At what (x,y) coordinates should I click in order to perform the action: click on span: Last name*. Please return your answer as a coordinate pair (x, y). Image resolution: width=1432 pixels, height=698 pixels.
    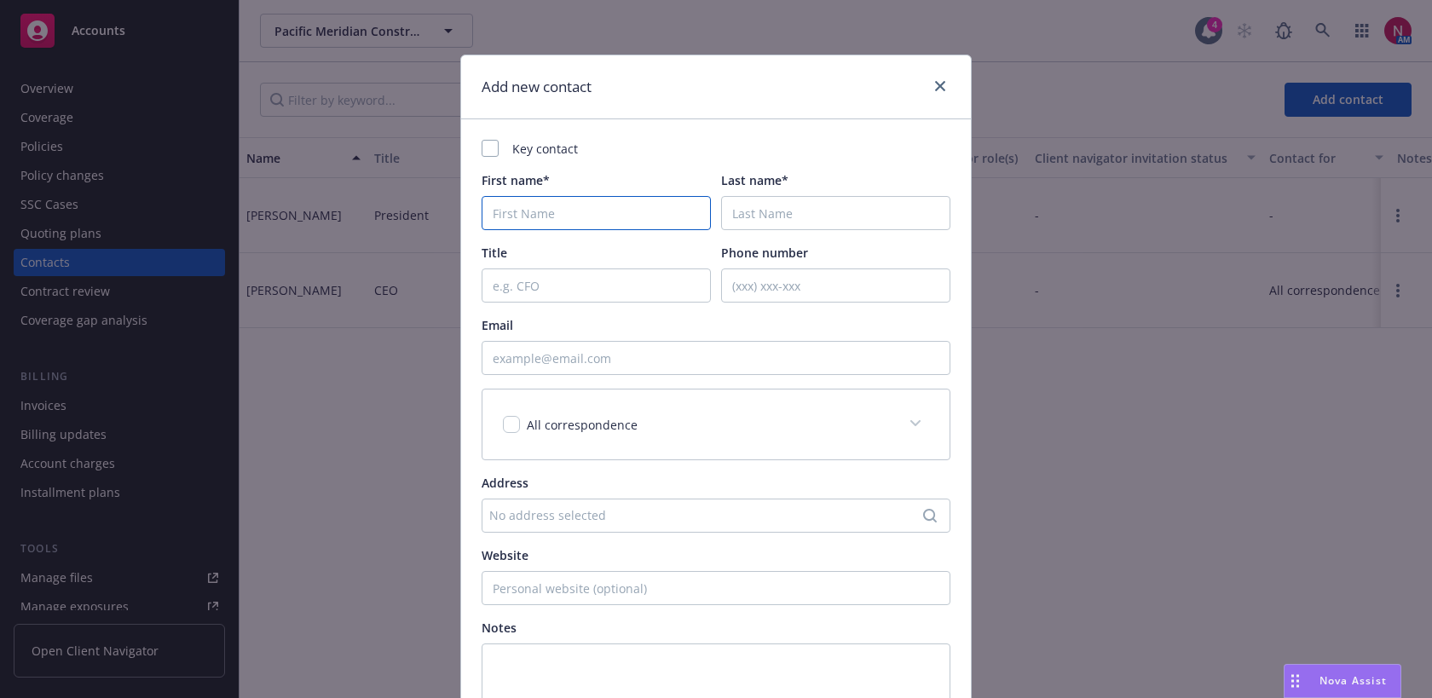
    Looking at the image, I should click on (754, 180).